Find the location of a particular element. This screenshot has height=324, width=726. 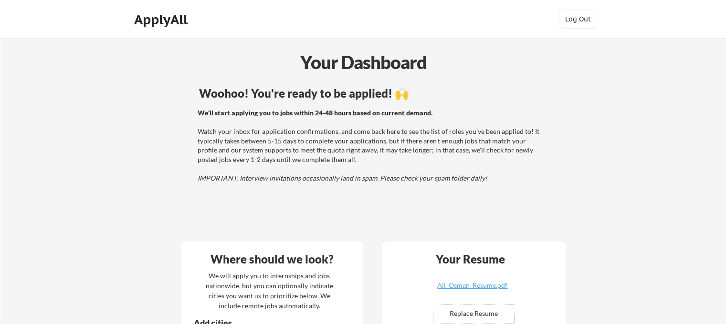

strong: We'll start applying you to jobs within 24-48 hours based on current demand. is located at coordinates (315, 113).